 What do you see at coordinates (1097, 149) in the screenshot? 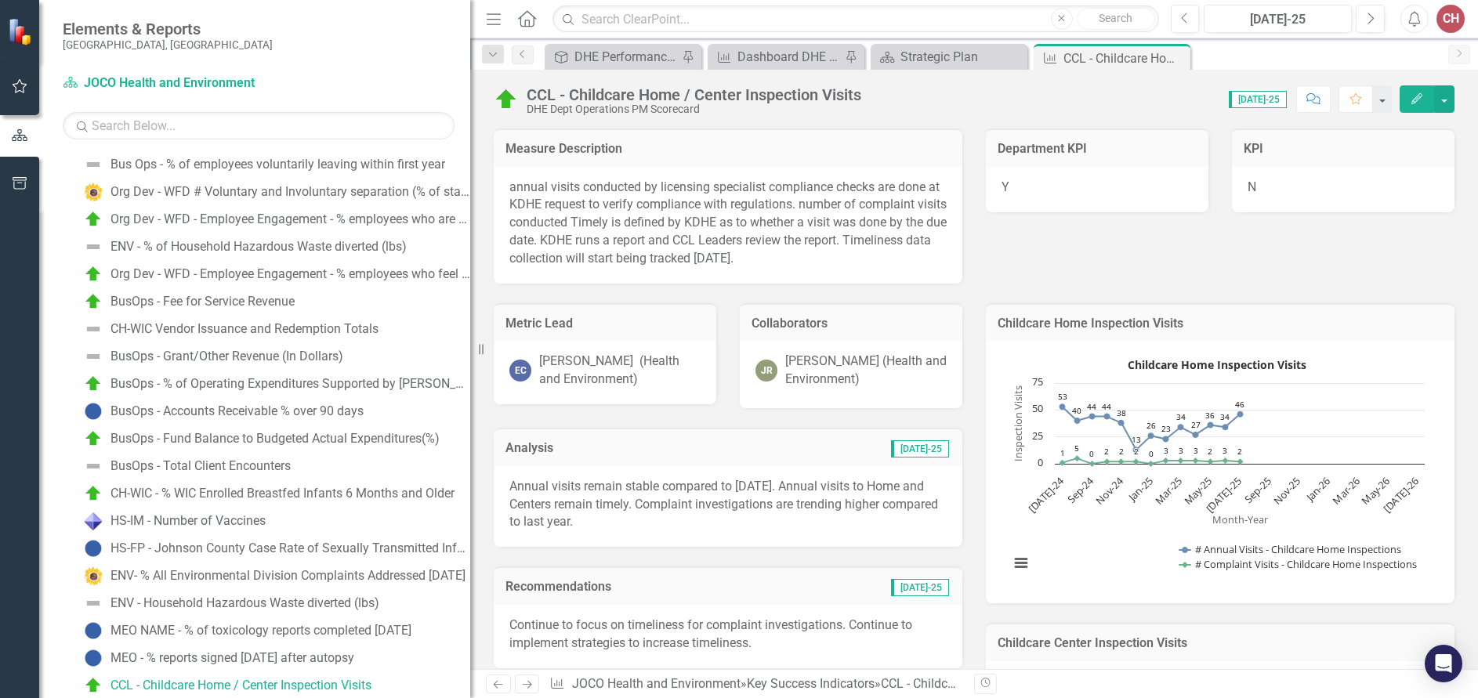
I see `h3: Department KPI` at bounding box center [1097, 149].